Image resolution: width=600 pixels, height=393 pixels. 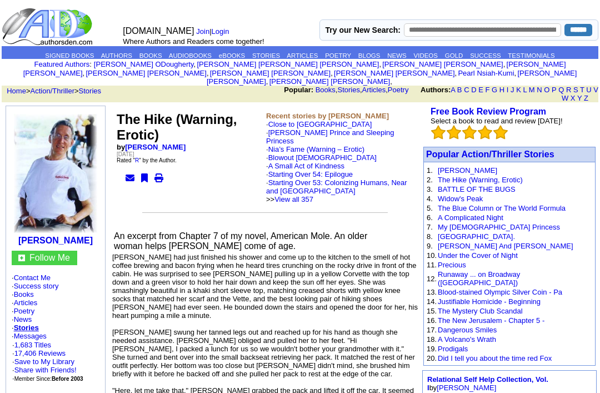 I want to click on font: 18., so click(x=432, y=339).